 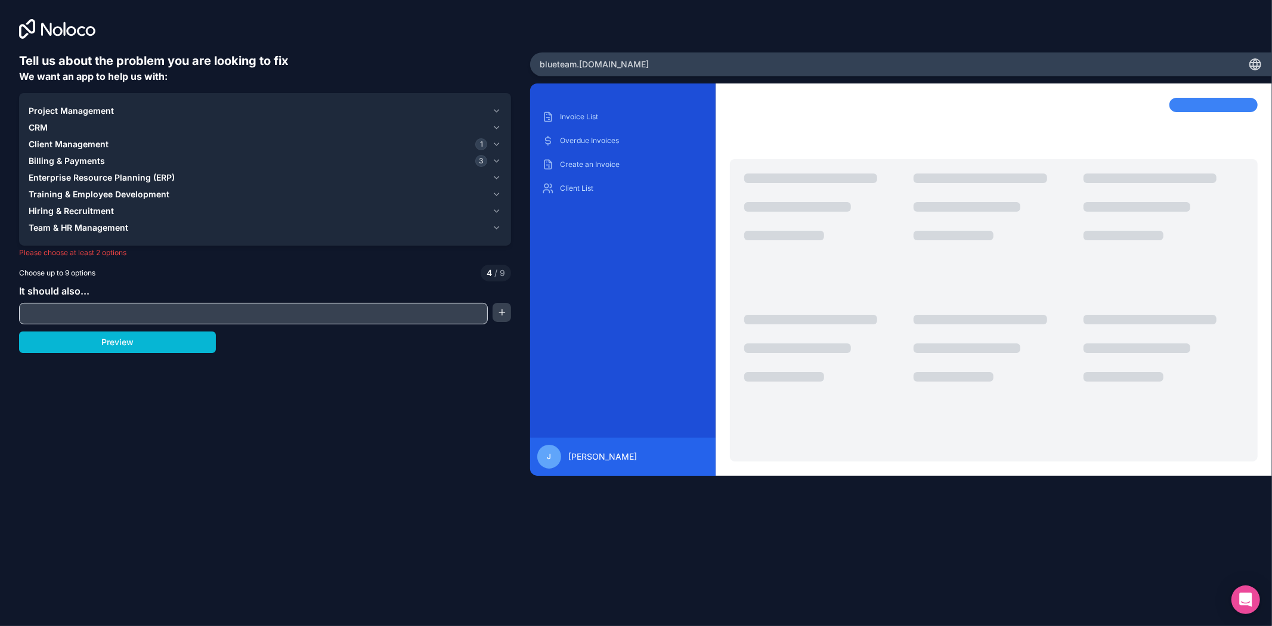 I want to click on button: Training & Employee Development, so click(x=265, y=194).